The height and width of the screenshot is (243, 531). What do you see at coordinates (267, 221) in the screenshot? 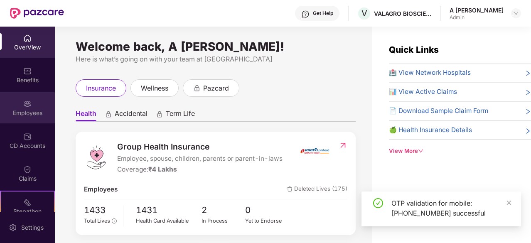
I see `div: Yet to Endorse` at bounding box center [267, 221].